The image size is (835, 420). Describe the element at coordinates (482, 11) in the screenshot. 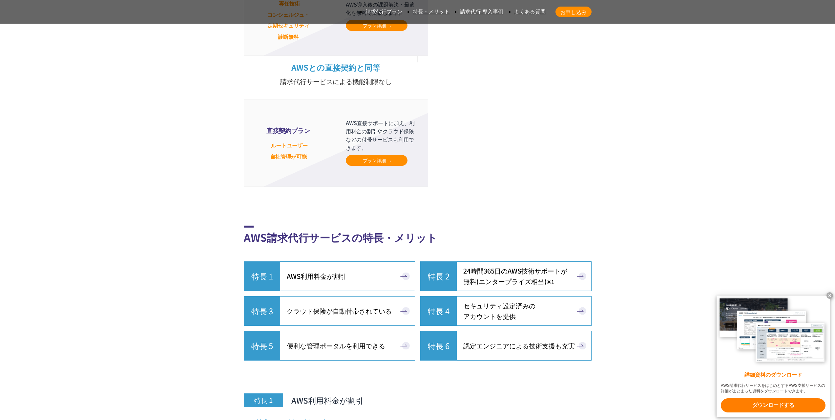

I see `a: 請求代行 導入事例` at that location.